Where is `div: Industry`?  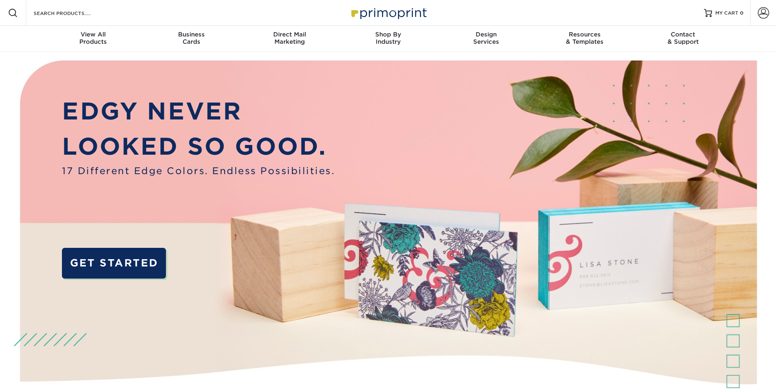 div: Industry is located at coordinates (388, 38).